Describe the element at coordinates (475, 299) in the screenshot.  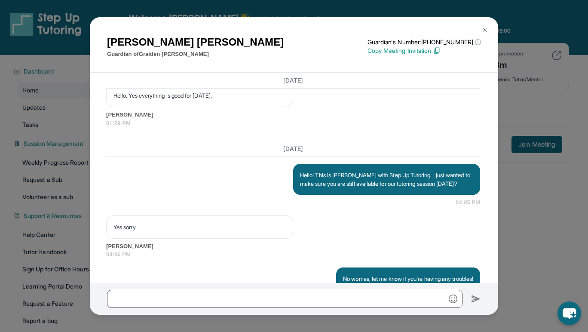
I see `img: Send icon` at that location.